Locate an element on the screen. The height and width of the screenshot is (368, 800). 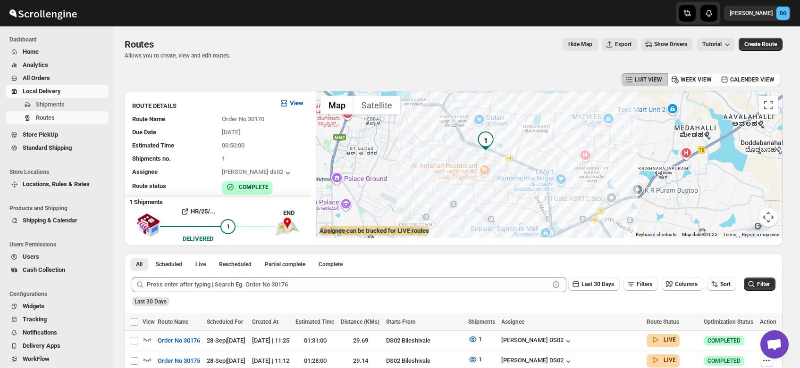
span: COMPLETED is located at coordinates (724, 341).